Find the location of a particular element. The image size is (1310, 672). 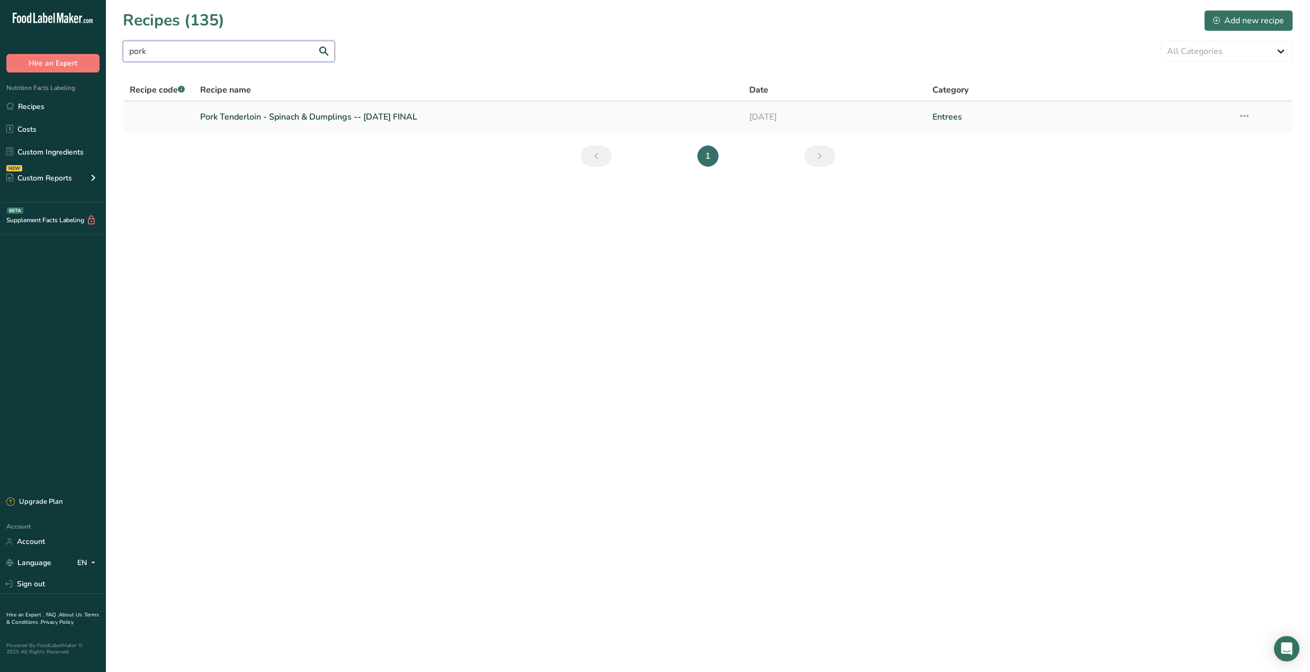

a: Entrees is located at coordinates (1078, 117).